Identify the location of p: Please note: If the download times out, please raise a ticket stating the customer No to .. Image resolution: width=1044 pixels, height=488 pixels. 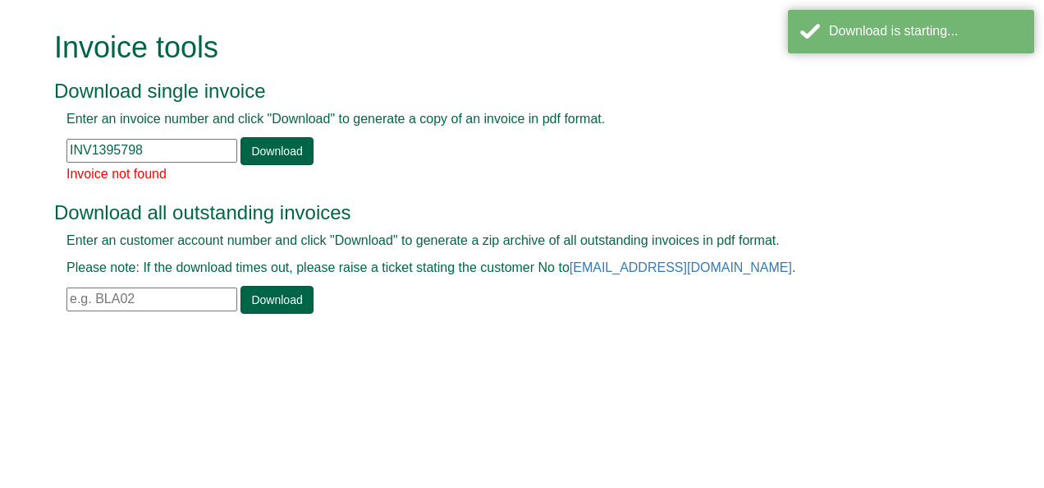
(503, 268).